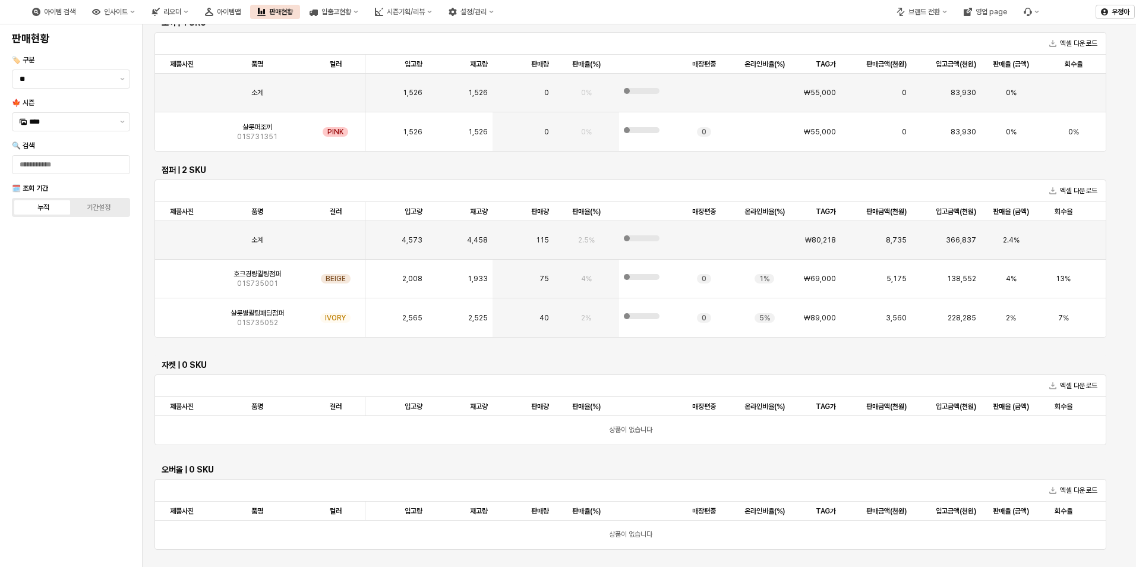 Image resolution: width=1136 pixels, height=567 pixels. I want to click on div: 브랜드 전환, so click(922, 12).